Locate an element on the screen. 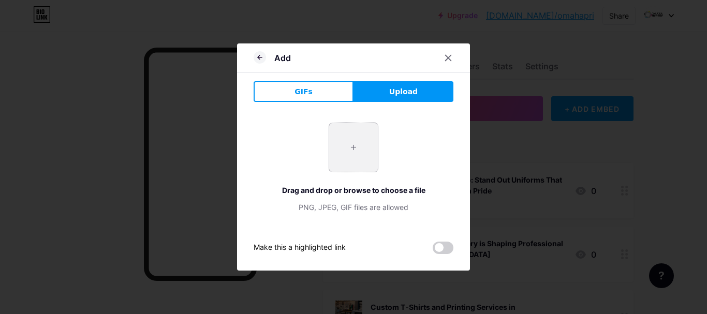 This screenshot has width=707, height=314. div: Add is located at coordinates (283, 58).